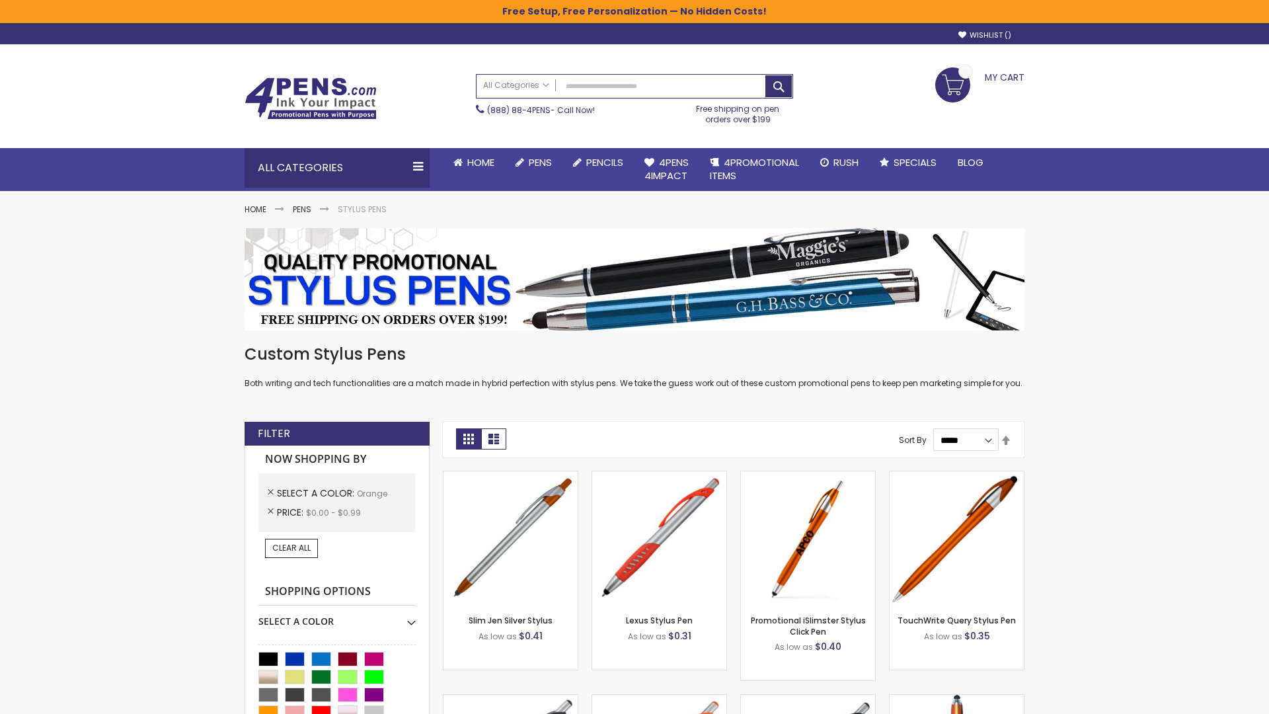  What do you see at coordinates (469, 439) in the screenshot?
I see `strong: Grid` at bounding box center [469, 439].